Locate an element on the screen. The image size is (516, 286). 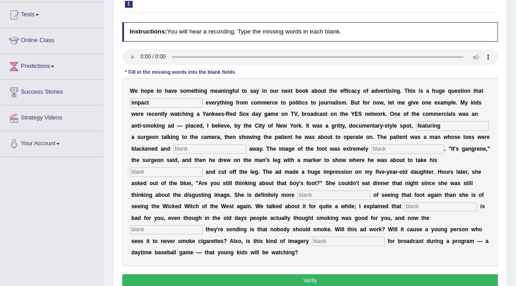
b: W is located at coordinates (132, 91).